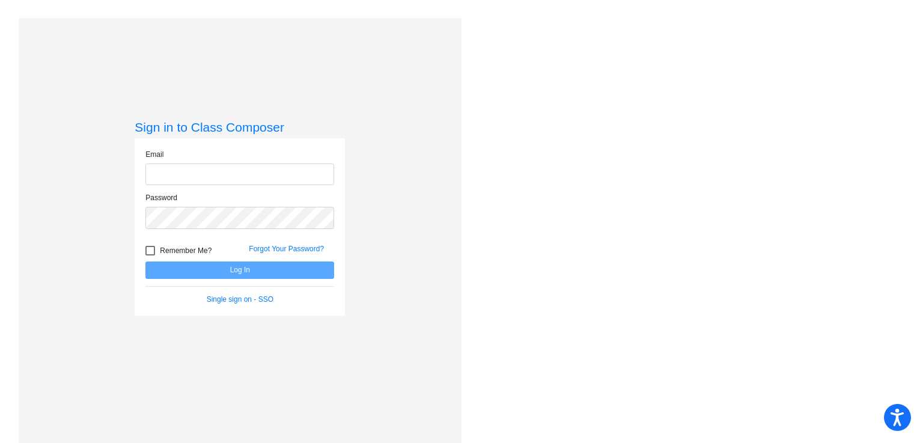 The image size is (923, 443). I want to click on a: Forgot Your Password?, so click(286, 249).